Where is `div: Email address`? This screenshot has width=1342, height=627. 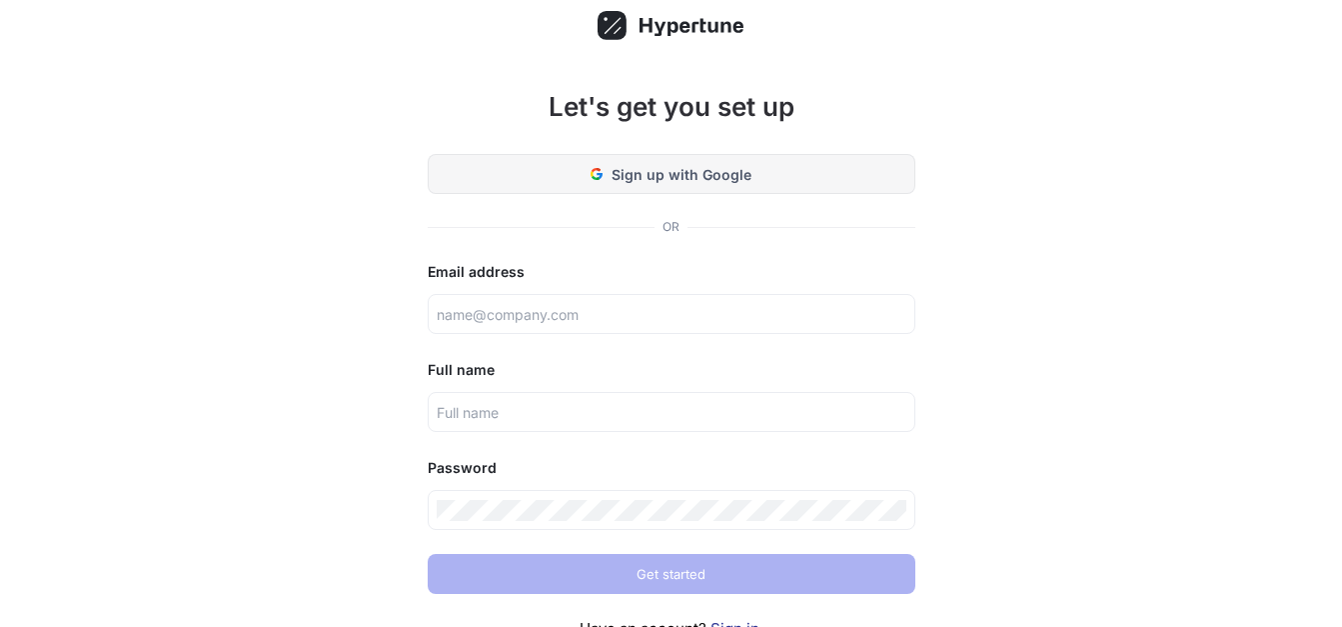 div: Email address is located at coordinates (671, 272).